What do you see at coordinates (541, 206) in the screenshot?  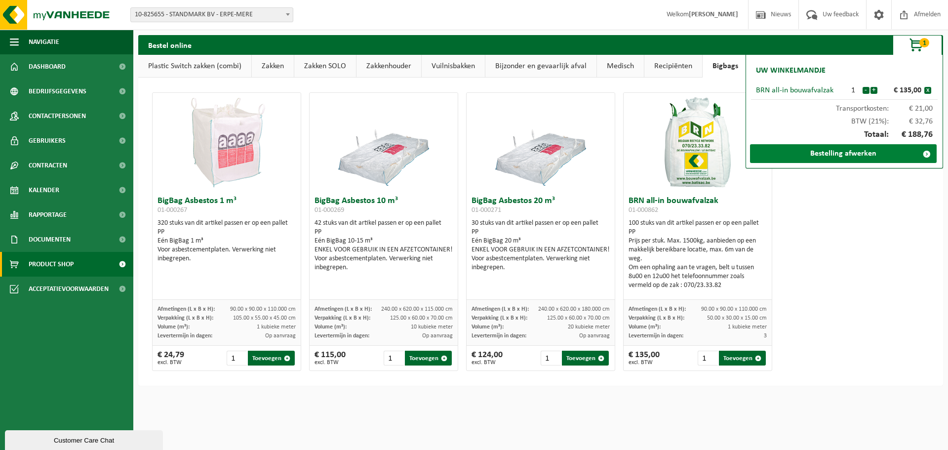 I see `h3: BigBag Asbestos 20 m³` at bounding box center [541, 206].